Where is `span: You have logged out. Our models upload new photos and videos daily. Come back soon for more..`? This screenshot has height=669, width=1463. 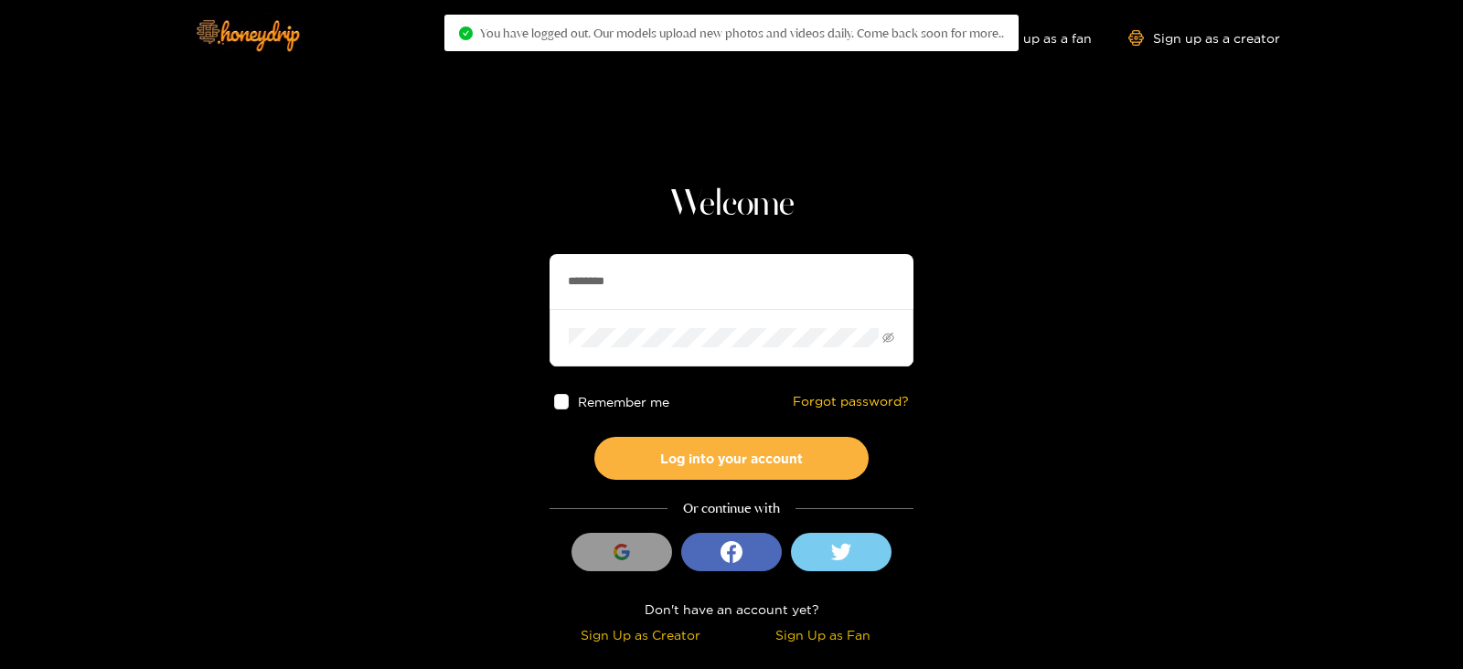
span: You have logged out. Our models upload new photos and videos daily. Come back soon for more.. is located at coordinates (741, 33).